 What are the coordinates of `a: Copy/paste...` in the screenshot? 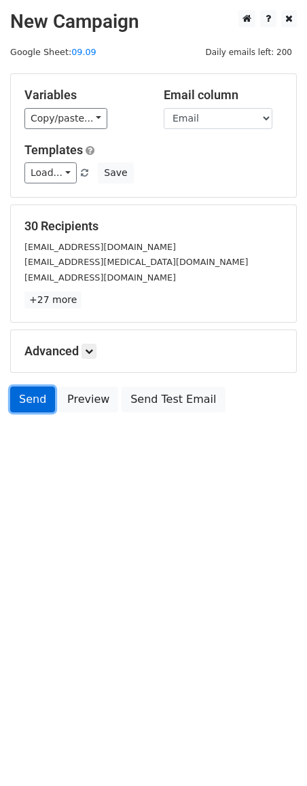 It's located at (66, 118).